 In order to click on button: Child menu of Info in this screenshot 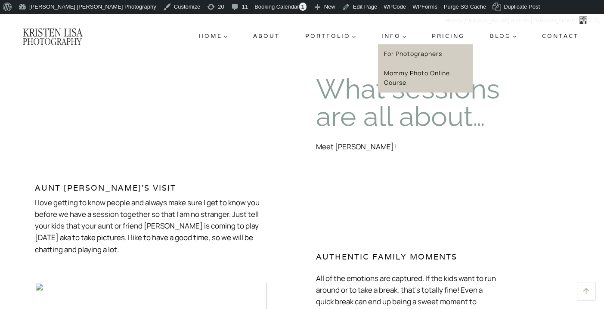, I will do `click(394, 36)`.